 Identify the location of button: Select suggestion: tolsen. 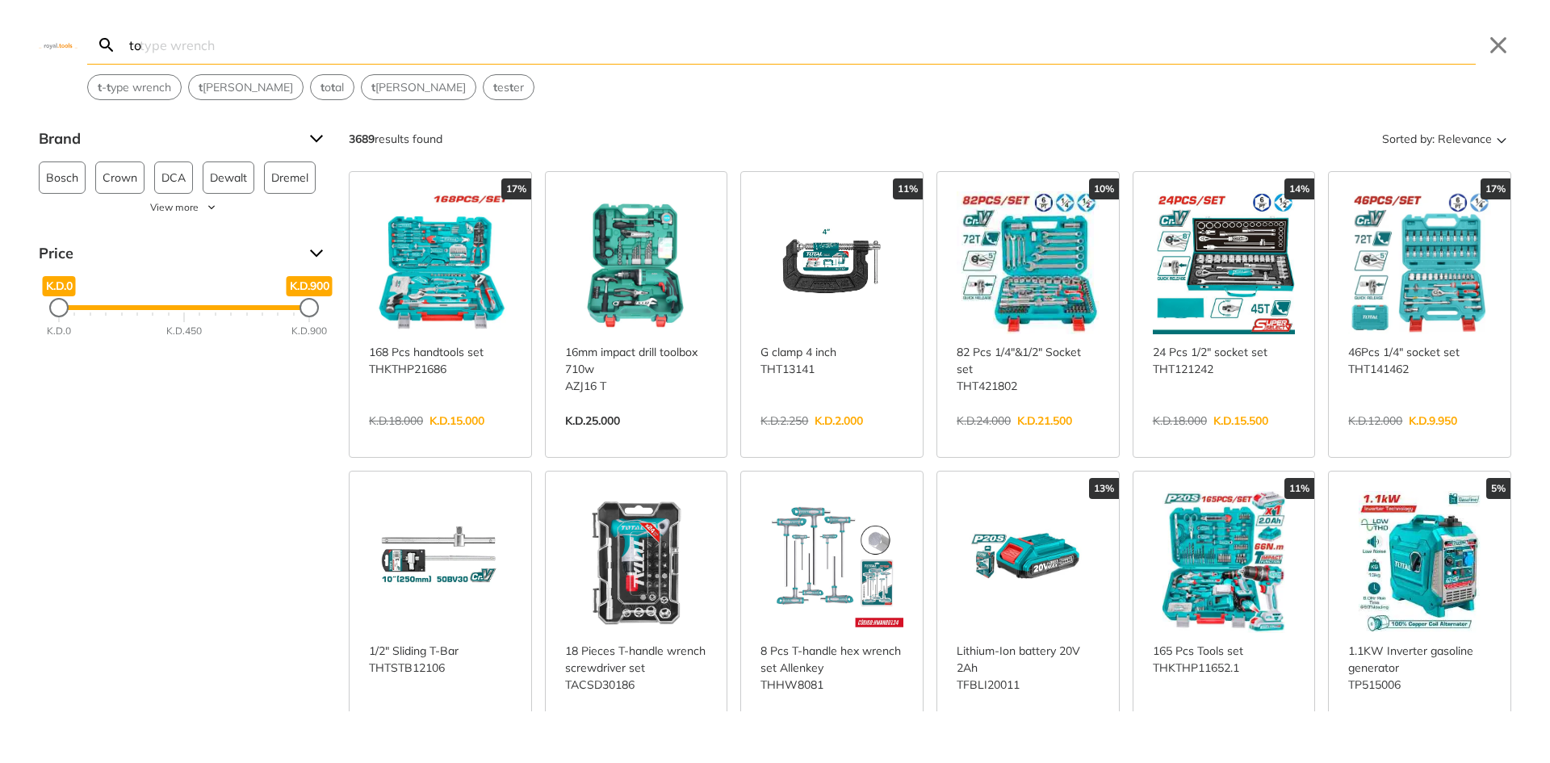
(418, 87).